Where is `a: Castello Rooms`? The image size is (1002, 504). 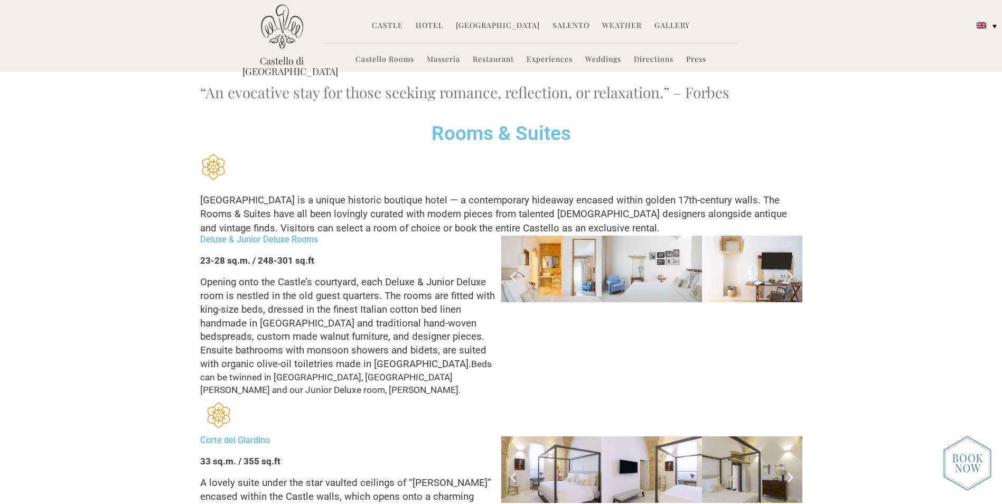 a: Castello Rooms is located at coordinates (384, 60).